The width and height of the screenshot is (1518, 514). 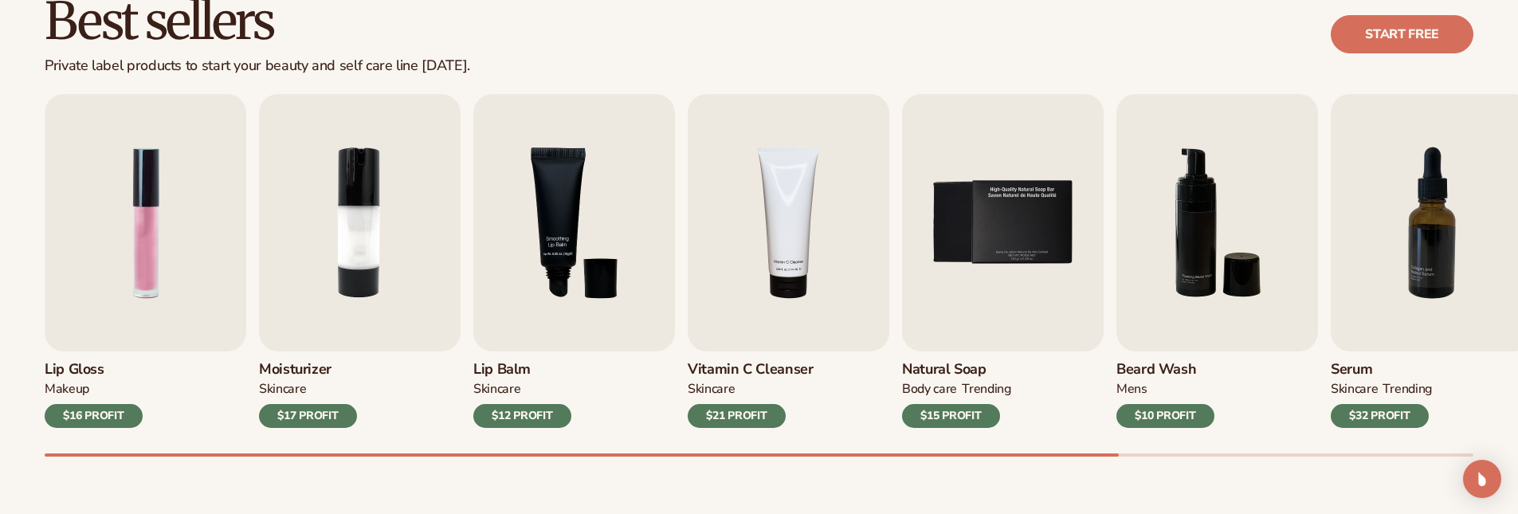 I want to click on div: Skincare, so click(x=711, y=389).